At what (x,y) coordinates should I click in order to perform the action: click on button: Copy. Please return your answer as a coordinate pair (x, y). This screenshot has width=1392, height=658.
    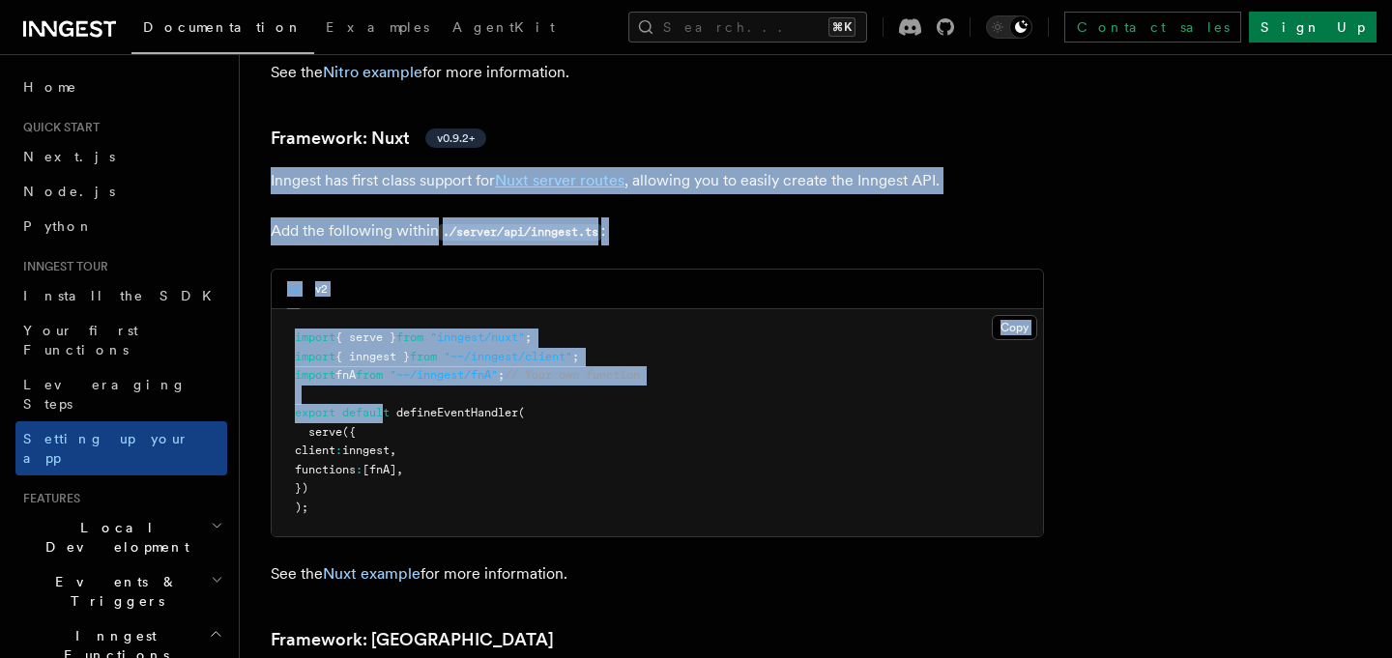
    Looking at the image, I should click on (1014, 328).